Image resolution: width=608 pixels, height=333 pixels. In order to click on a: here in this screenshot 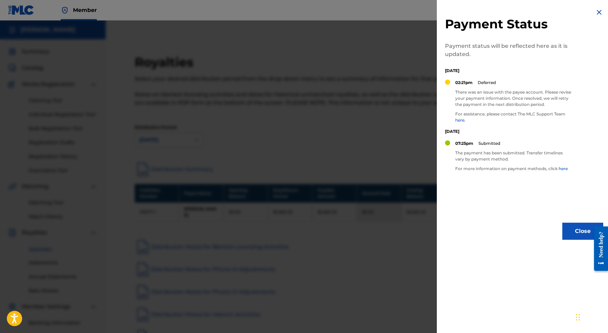, I will do `click(563, 168)`.